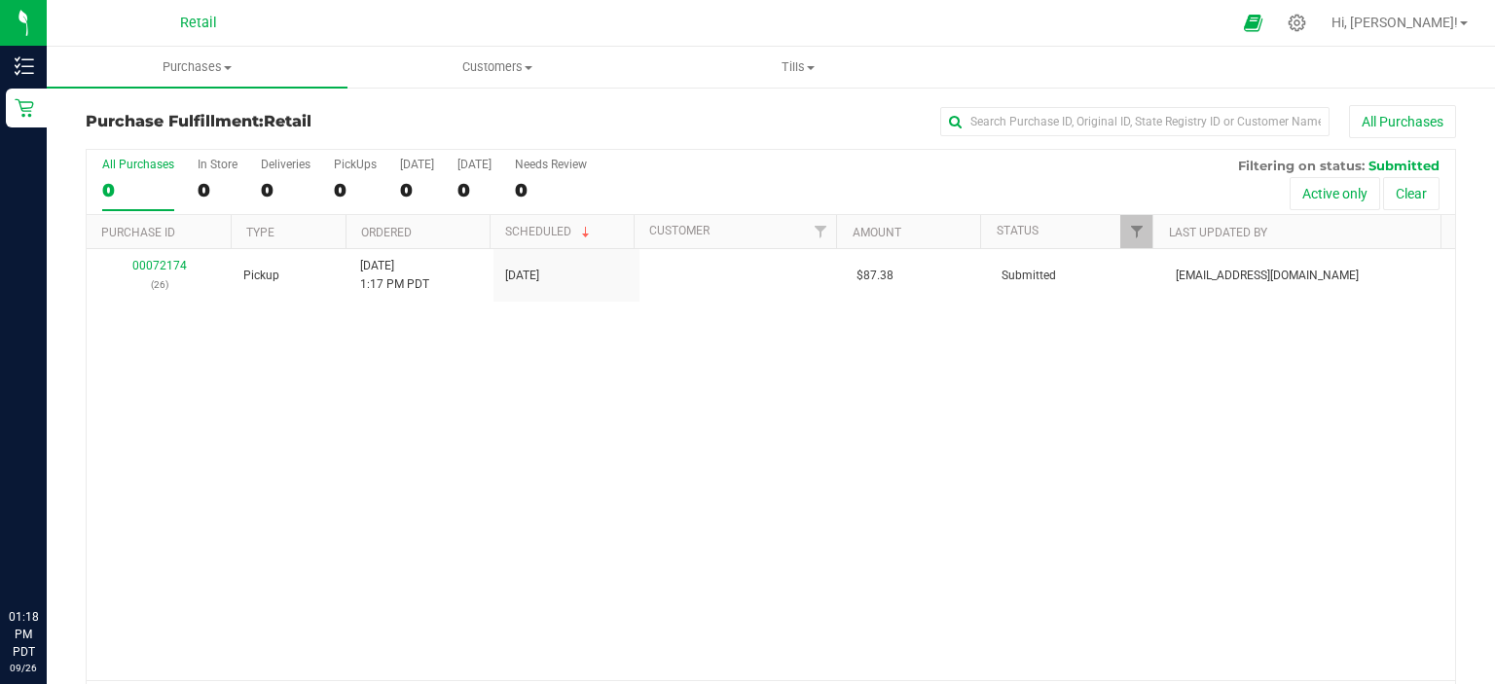 Image resolution: width=1495 pixels, height=684 pixels. What do you see at coordinates (24, 66) in the screenshot?
I see `inline-svg: Inventory` at bounding box center [24, 66].